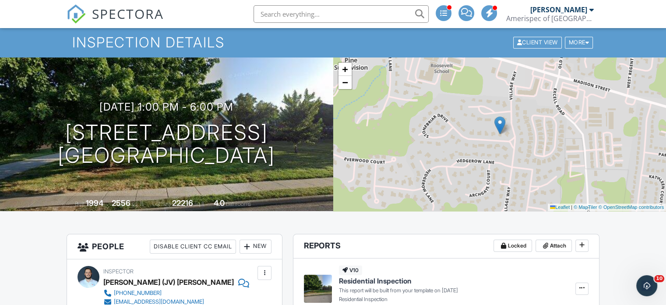 The height and width of the screenshot is (305, 666). I want to click on div: More, so click(579, 43).